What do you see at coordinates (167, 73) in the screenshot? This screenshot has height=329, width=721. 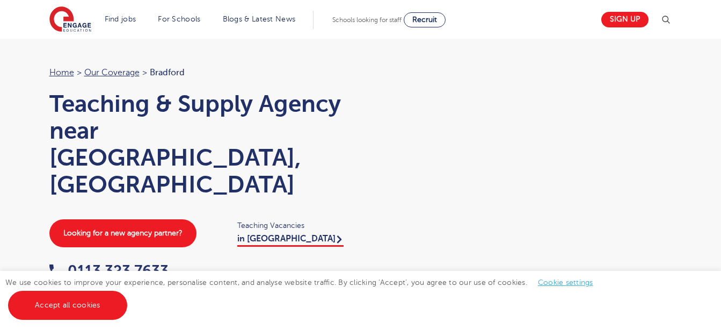 I see `span: Bradford` at bounding box center [167, 73].